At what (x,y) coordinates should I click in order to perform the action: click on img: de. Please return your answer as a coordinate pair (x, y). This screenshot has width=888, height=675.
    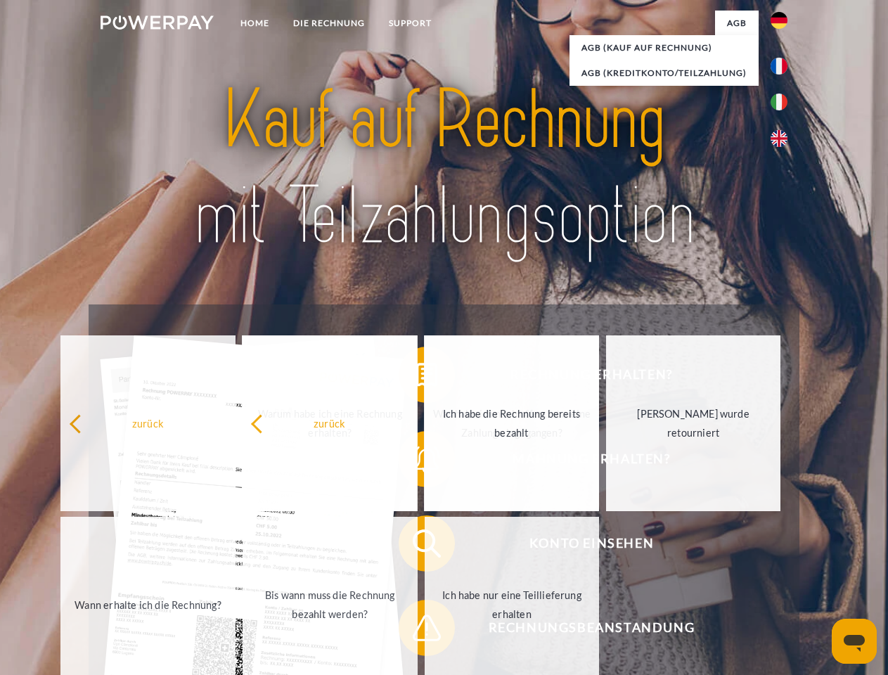
    Looking at the image, I should click on (779, 20).